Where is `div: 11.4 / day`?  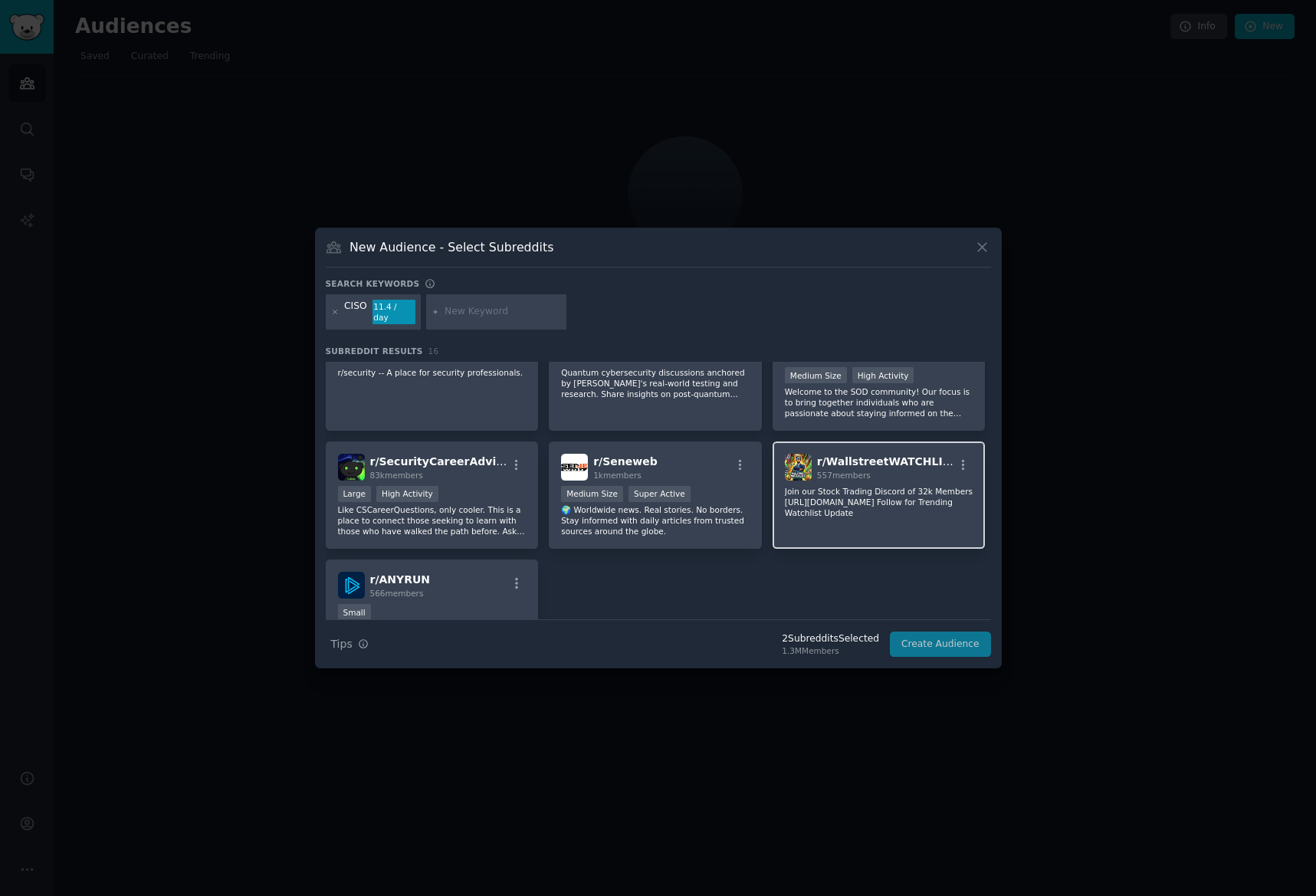
div: 11.4 / day is located at coordinates (394, 312).